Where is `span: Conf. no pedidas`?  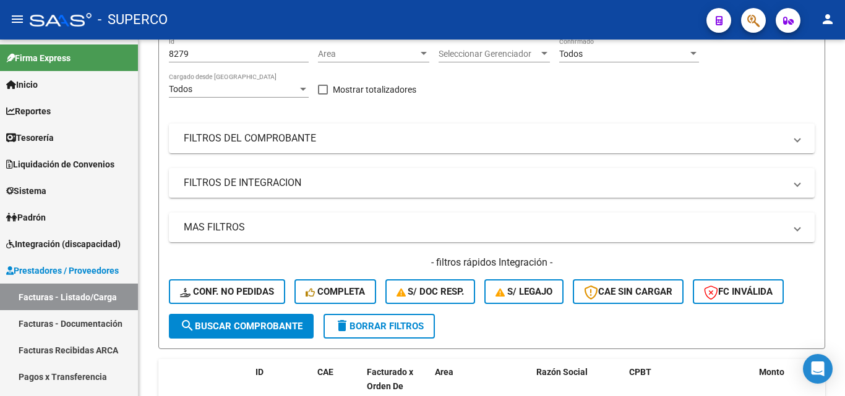 span: Conf. no pedidas is located at coordinates (227, 292).